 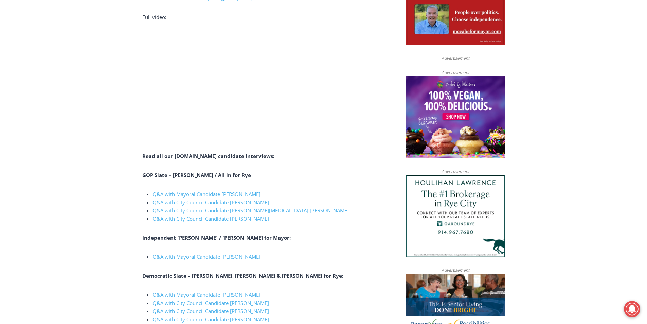 I want to click on img: Houlihan Lawrence The #1 Brokerage in Rye City, so click(x=456, y=216).